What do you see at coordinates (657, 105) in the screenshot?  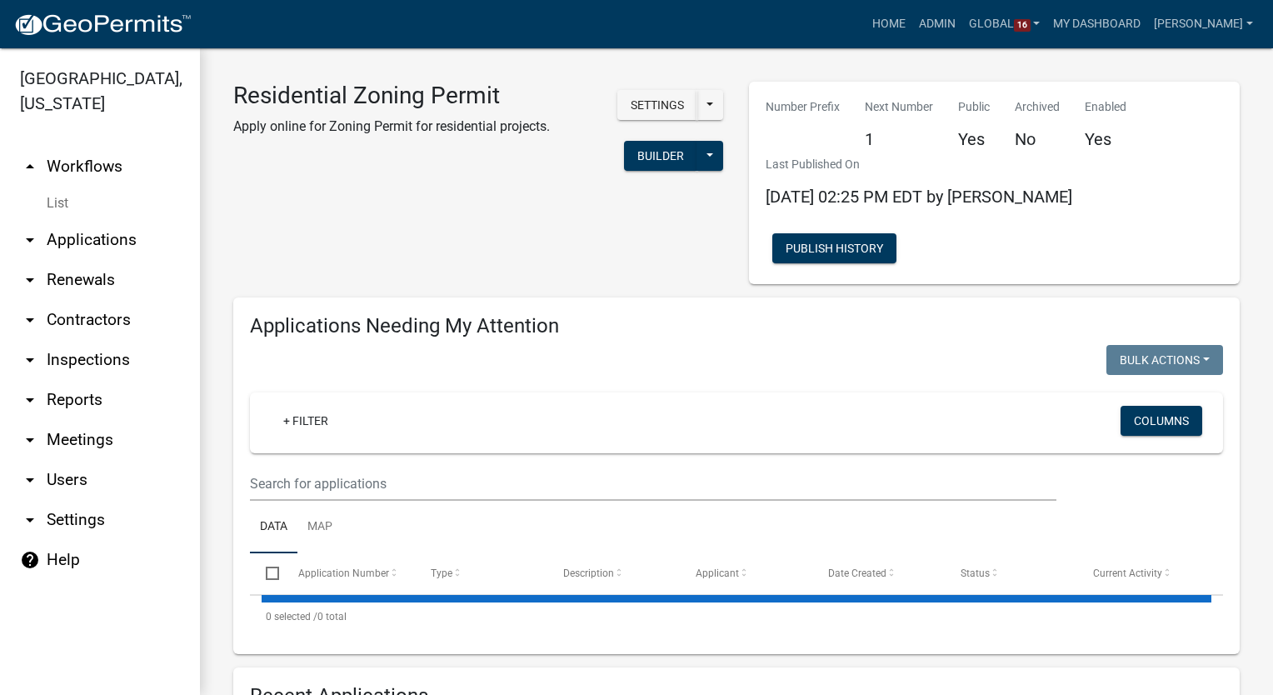 I see `button: Settings` at bounding box center [657, 105].